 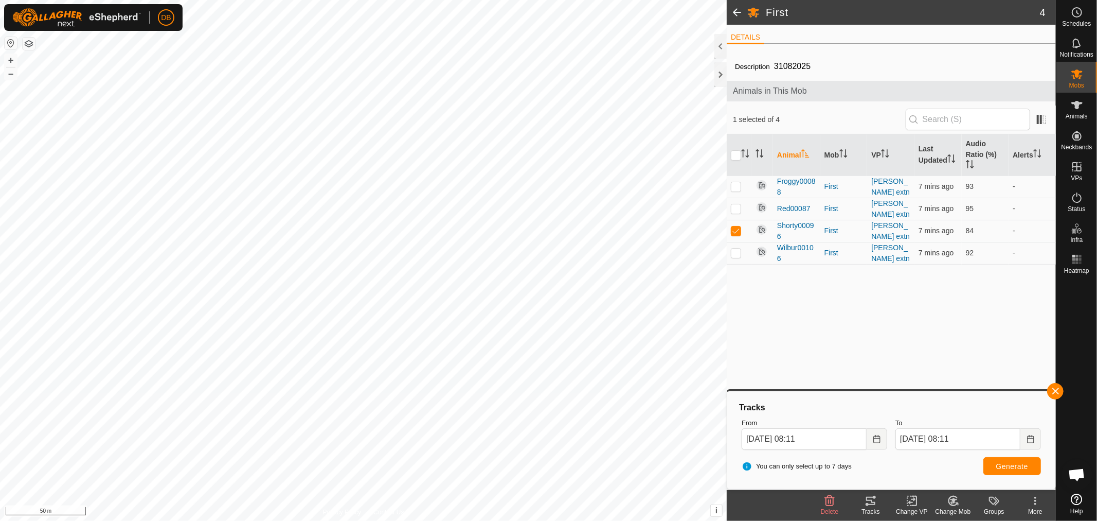 What do you see at coordinates (342, 512) in the screenshot?
I see `a: Privacy Policy` at bounding box center [342, 512].